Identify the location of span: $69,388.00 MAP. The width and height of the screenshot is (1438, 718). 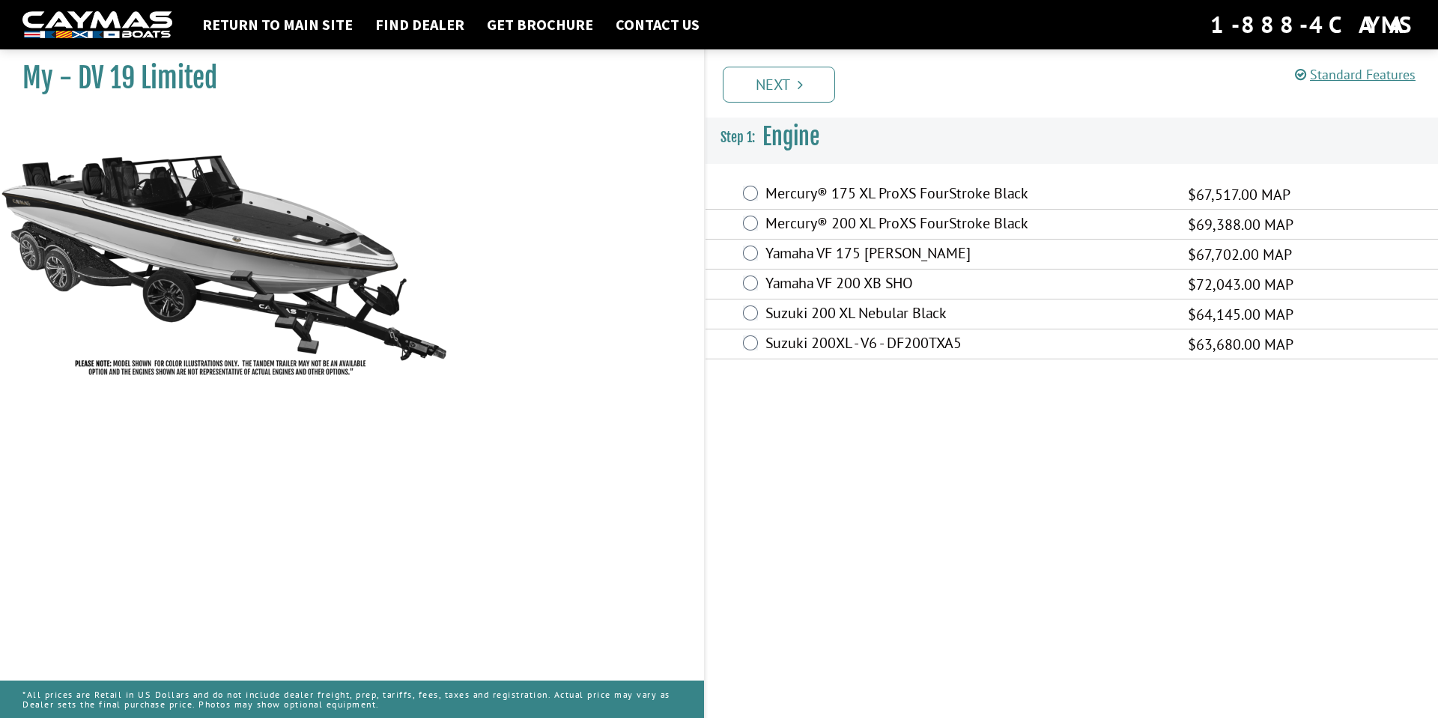
(1240, 225).